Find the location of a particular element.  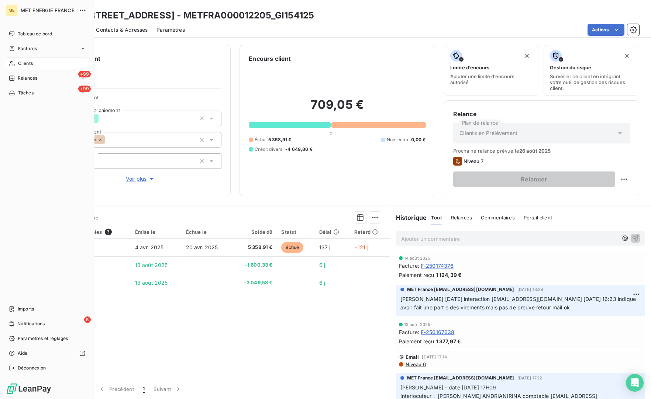

h6: Relance is located at coordinates (541, 114).